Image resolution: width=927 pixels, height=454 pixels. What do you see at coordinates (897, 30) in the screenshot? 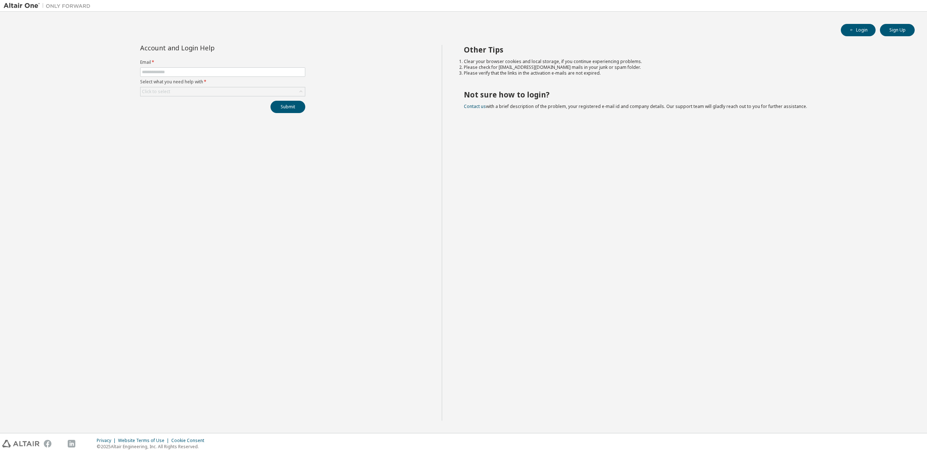
I see `button: Sign Up` at bounding box center [897, 30].